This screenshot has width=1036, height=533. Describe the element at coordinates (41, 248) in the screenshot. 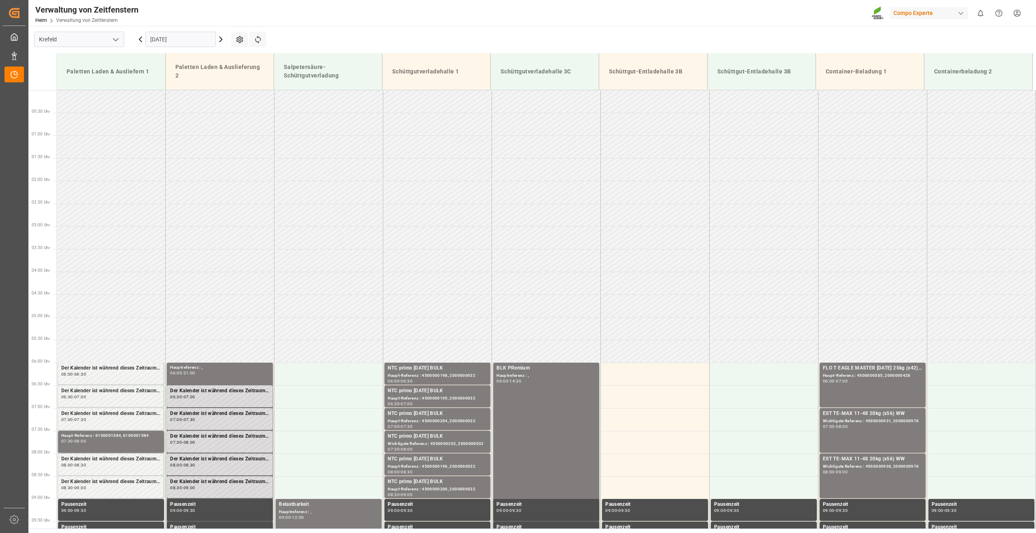

I see `span: 03:30 Uhr` at that location.